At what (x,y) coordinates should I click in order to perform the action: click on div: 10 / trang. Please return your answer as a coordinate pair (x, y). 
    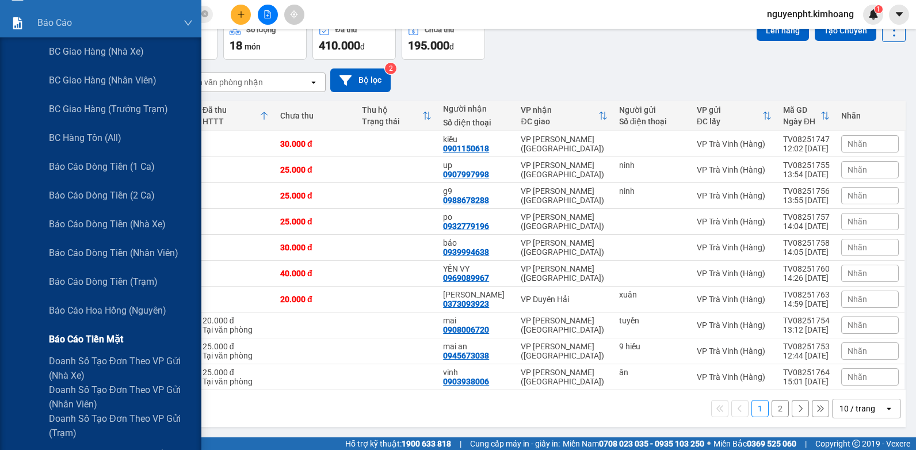
    Looking at the image, I should click on (857, 408).